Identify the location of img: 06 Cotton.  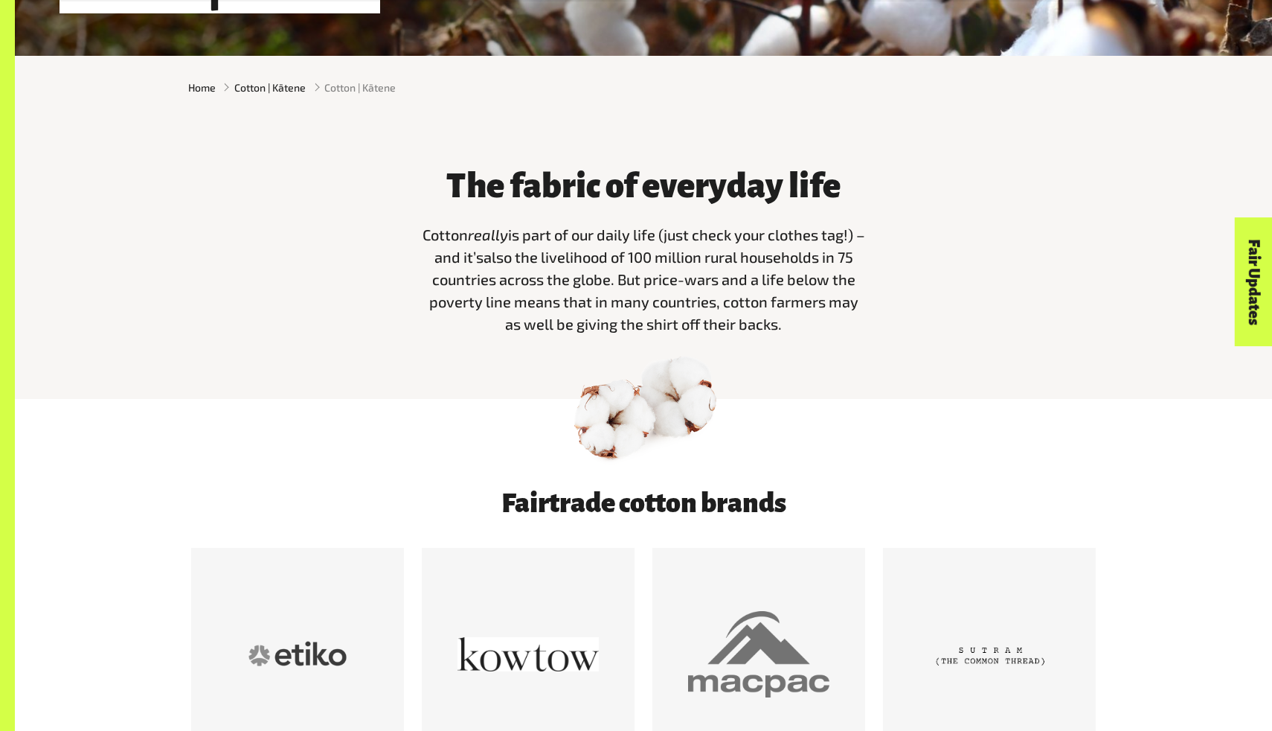
(643, 410).